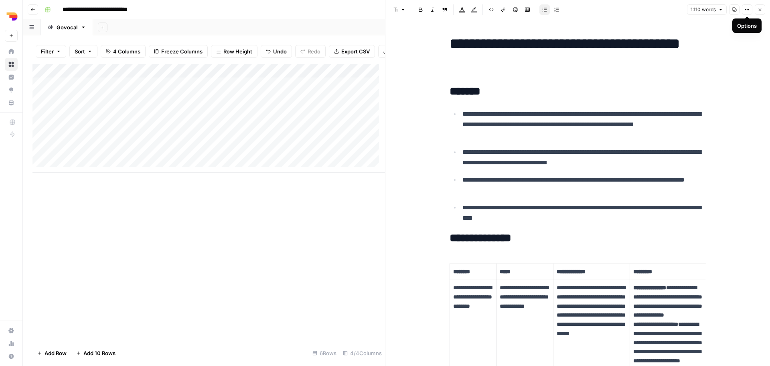  Describe the element at coordinates (276, 51) in the screenshot. I see `button: Undo` at that location.